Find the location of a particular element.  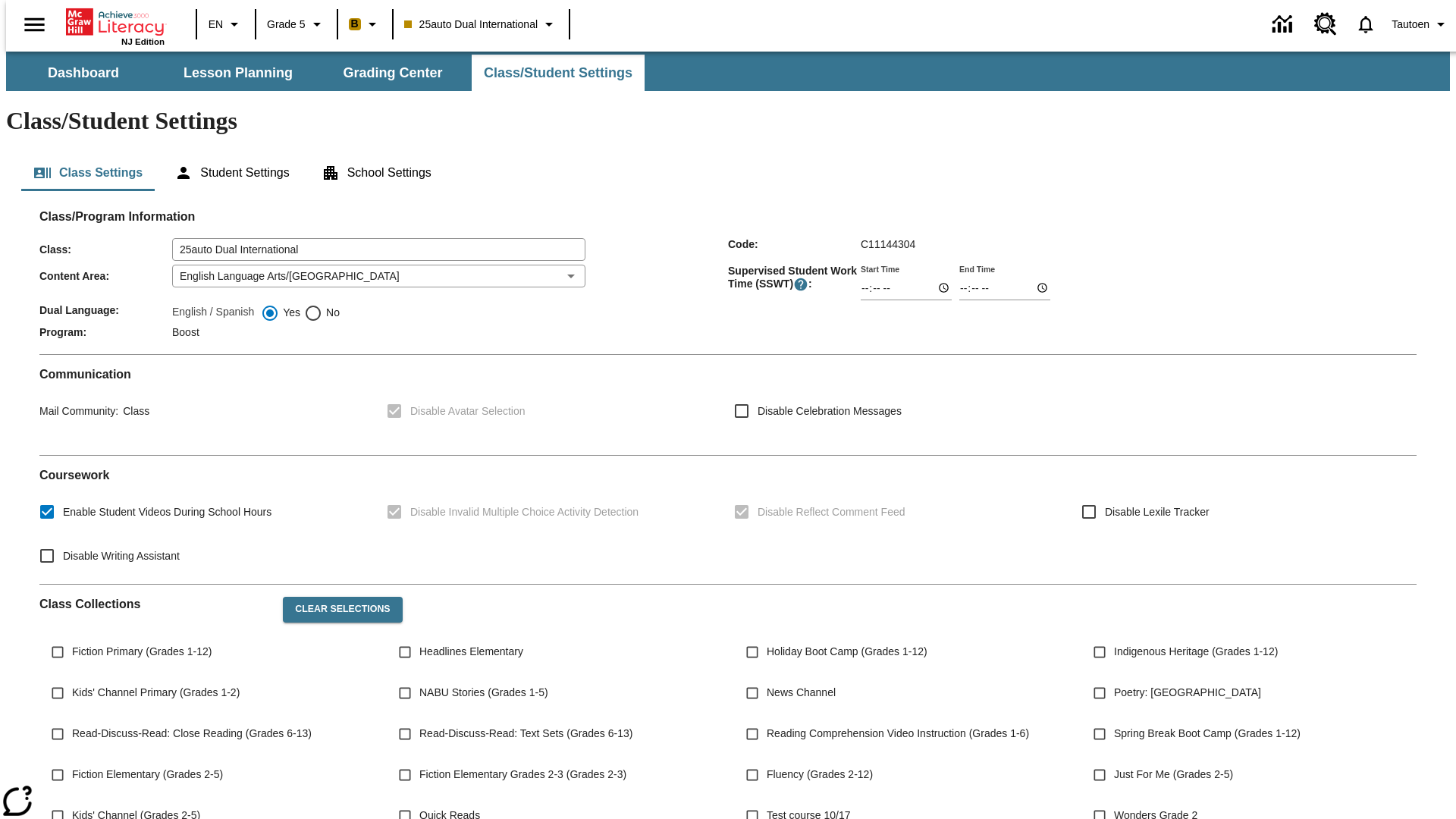

span: Tautoen is located at coordinates (1410, 24).